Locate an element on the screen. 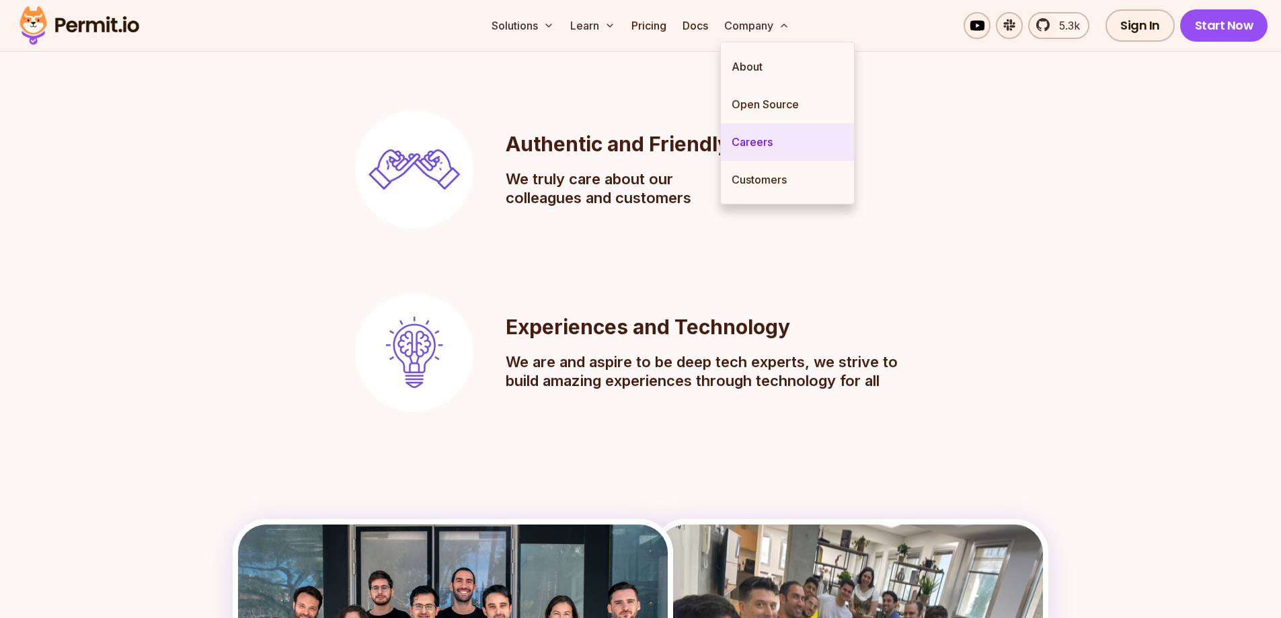 The image size is (1281, 618). p: We are and aspire to be deep tech experts, we strive to build amazing experiences through technol... is located at coordinates (716, 371).